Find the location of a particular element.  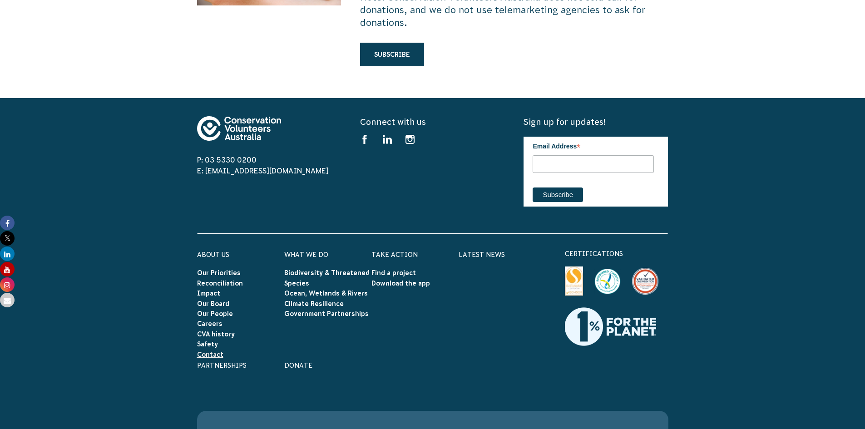

a: Government Partnerships is located at coordinates (326, 314).